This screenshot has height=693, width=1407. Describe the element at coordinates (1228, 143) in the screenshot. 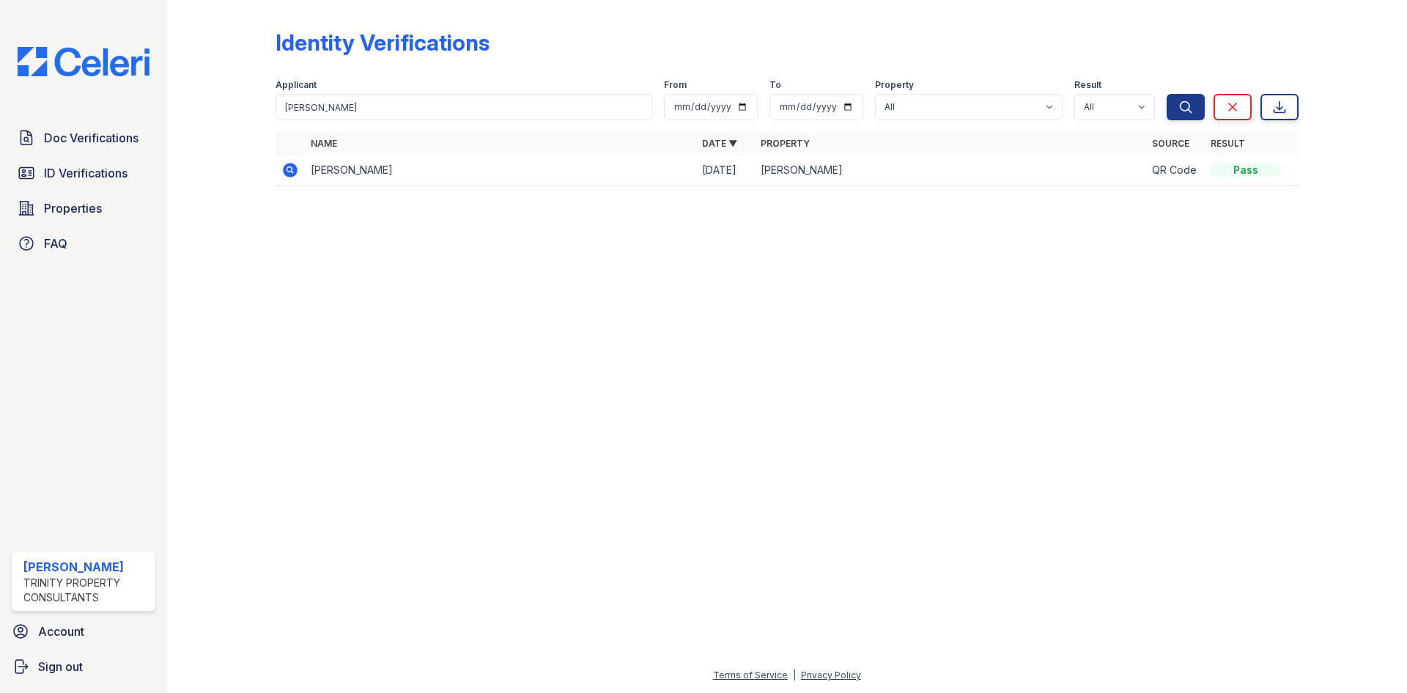

I see `a: Result` at that location.